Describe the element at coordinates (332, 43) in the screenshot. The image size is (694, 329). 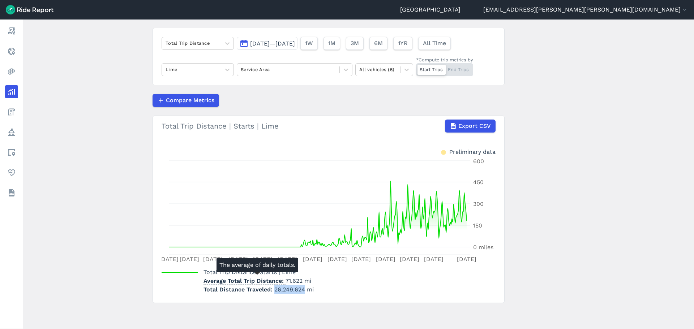
I see `span: 1M` at that location.